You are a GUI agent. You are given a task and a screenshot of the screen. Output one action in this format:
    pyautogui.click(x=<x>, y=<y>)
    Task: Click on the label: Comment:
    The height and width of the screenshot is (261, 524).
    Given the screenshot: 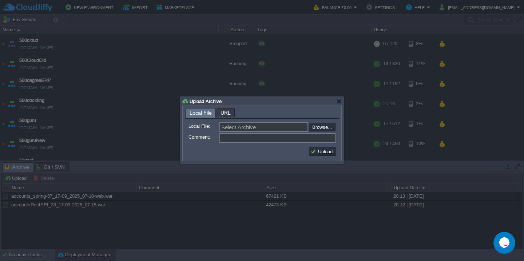 What is the action you would take?
    pyautogui.click(x=203, y=137)
    